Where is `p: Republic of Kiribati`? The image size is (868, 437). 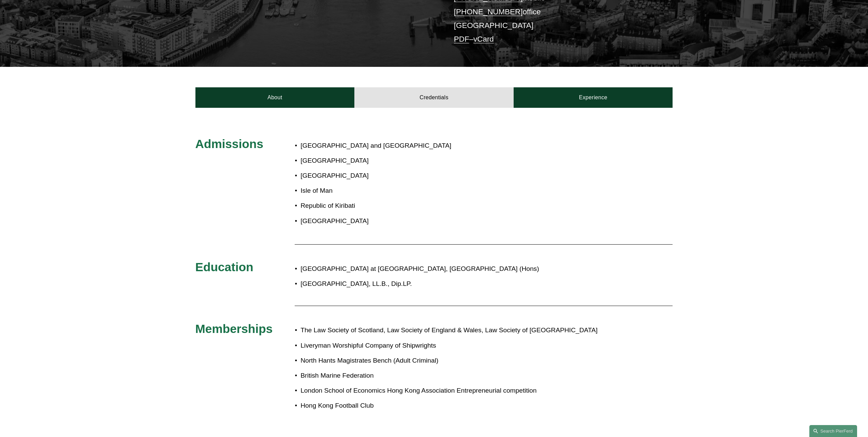 p: Republic of Kiribati is located at coordinates (387, 206).